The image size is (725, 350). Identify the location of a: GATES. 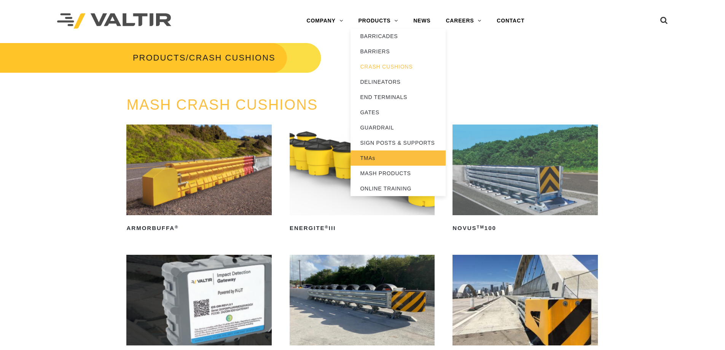
(398, 112).